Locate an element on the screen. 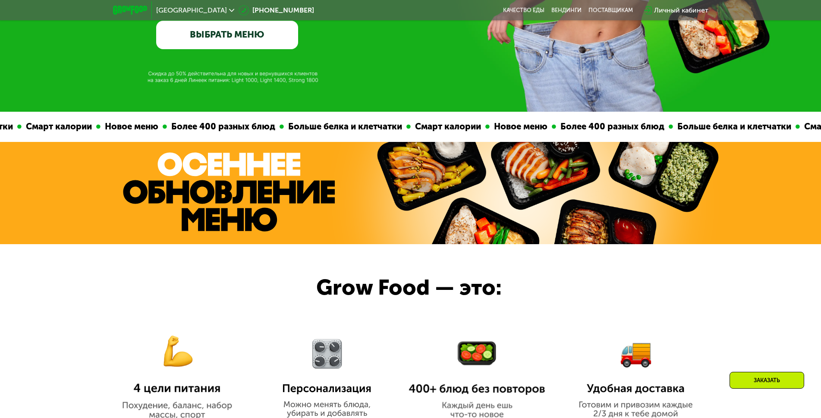 The image size is (821, 418). a: Вендинги is located at coordinates (566, 10).